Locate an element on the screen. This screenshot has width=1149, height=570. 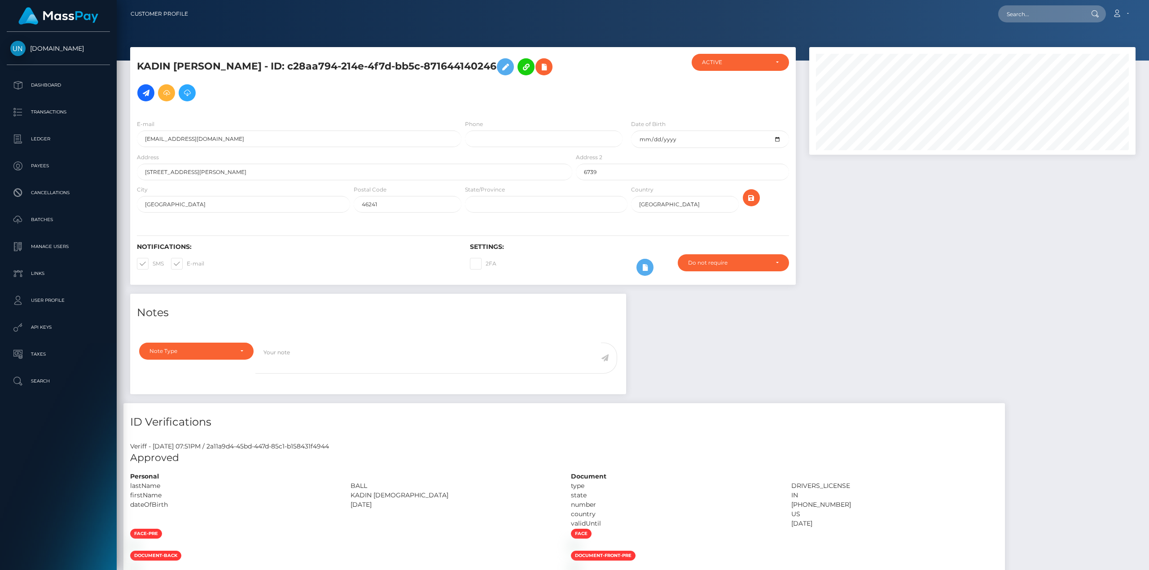
label: Postal Code is located at coordinates (370, 190).